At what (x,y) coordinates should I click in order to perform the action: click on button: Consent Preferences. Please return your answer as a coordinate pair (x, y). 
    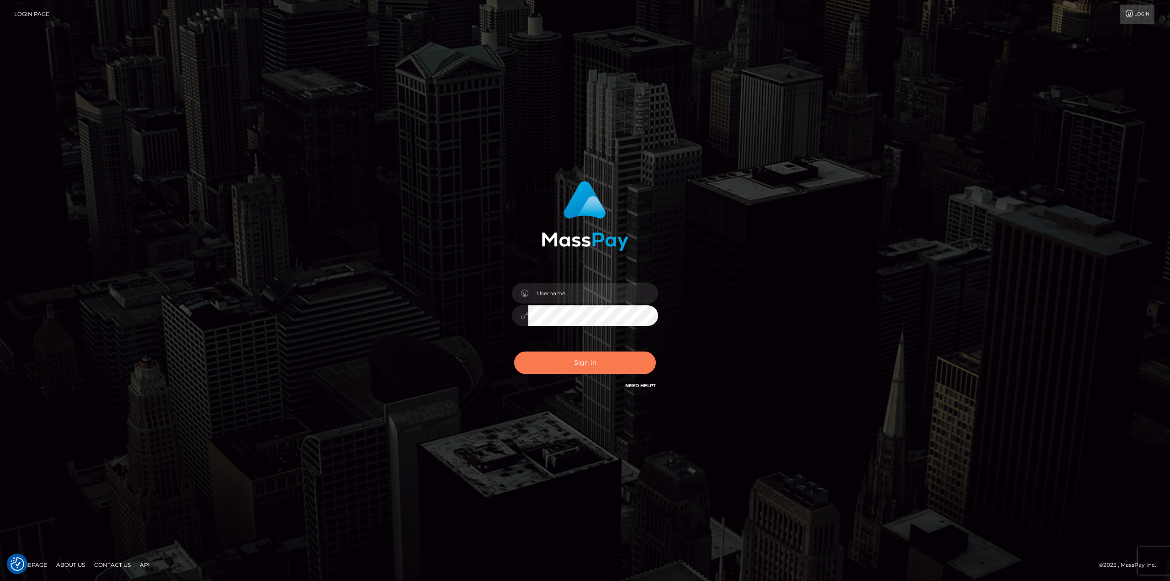
    Looking at the image, I should click on (17, 564).